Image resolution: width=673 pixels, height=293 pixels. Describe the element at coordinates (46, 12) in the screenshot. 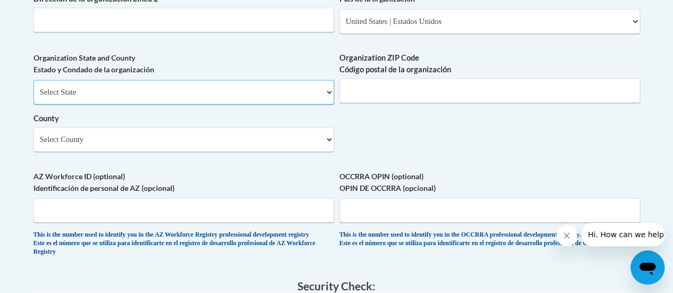

I see `span: Hi. How can we help?` at that location.